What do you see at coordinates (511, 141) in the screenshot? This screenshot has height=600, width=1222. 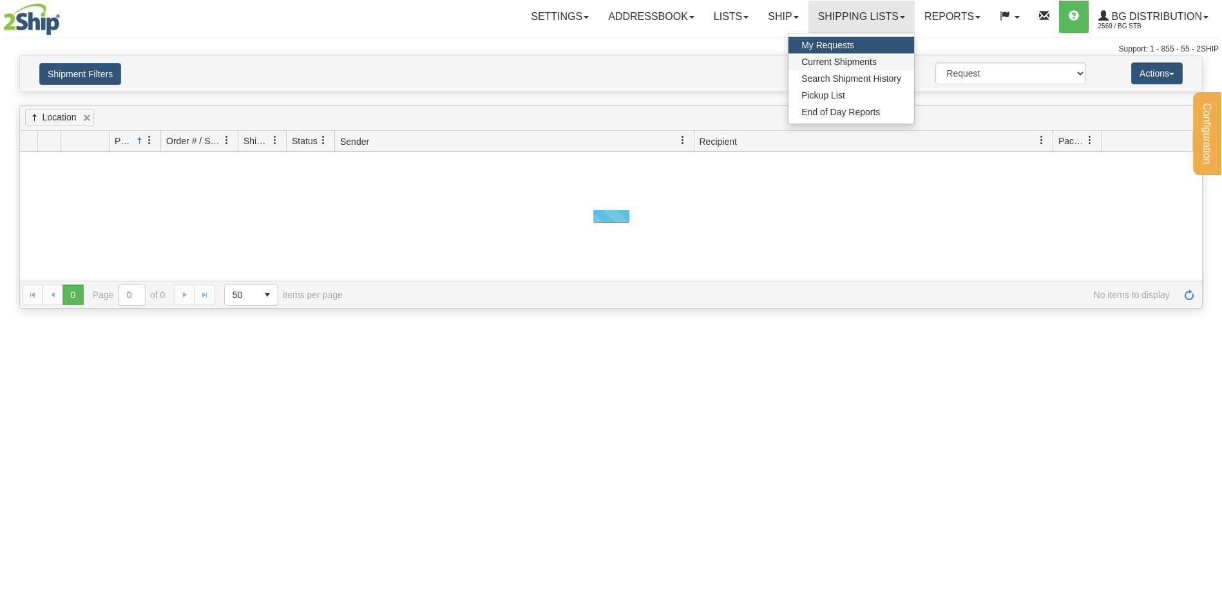 I see `a: Sender` at bounding box center [511, 141].